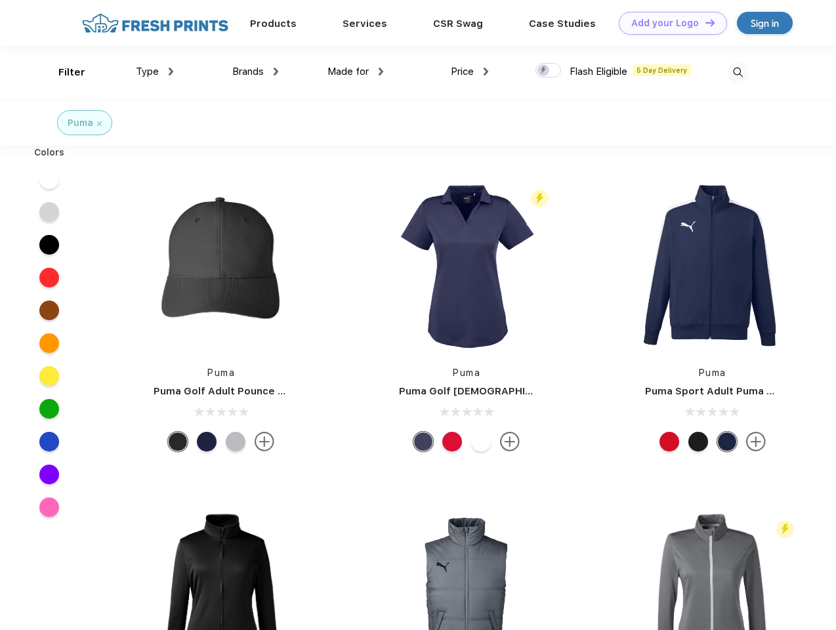 The width and height of the screenshot is (836, 630). Describe the element at coordinates (710, 22) in the screenshot. I see `img: DT` at that location.